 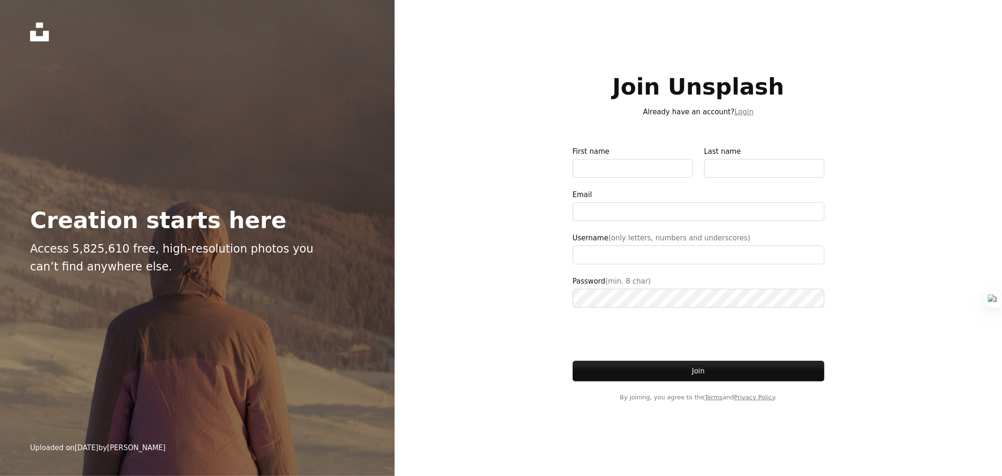 What do you see at coordinates (173, 258) in the screenshot?
I see `p: Access 5,825,610 free, high-resolution photos you can’t find anywhere else.` at bounding box center [173, 258].